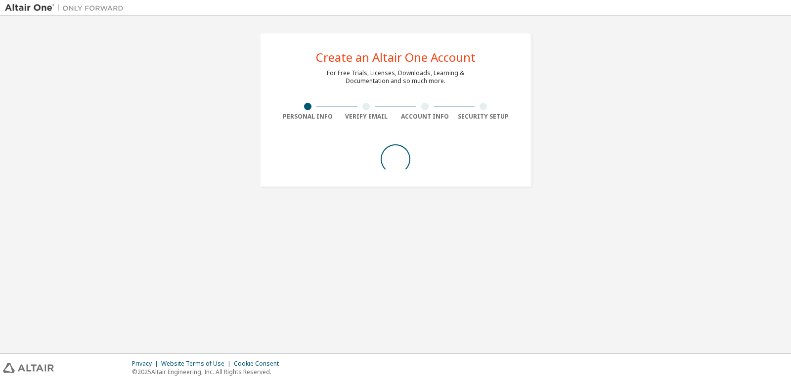  What do you see at coordinates (197, 364) in the screenshot?
I see `div: Website Terms of Use` at bounding box center [197, 364].